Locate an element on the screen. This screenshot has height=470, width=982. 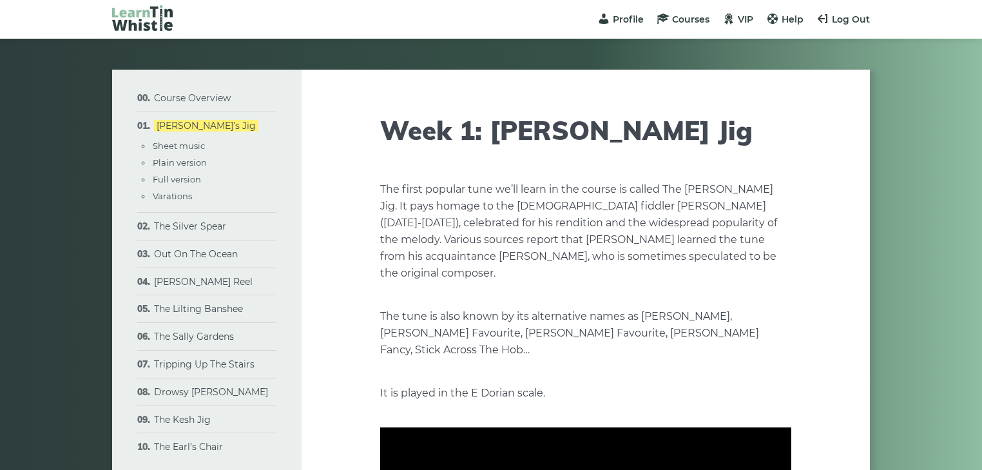
a: Tripping Up The Stairs is located at coordinates (204, 364).